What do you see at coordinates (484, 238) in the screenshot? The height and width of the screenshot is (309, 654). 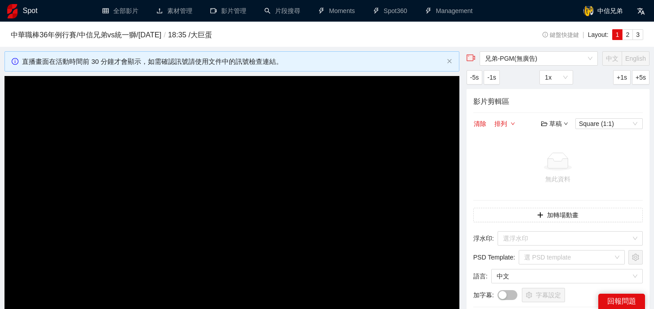 I see `span: 浮水印 :` at bounding box center [484, 238].